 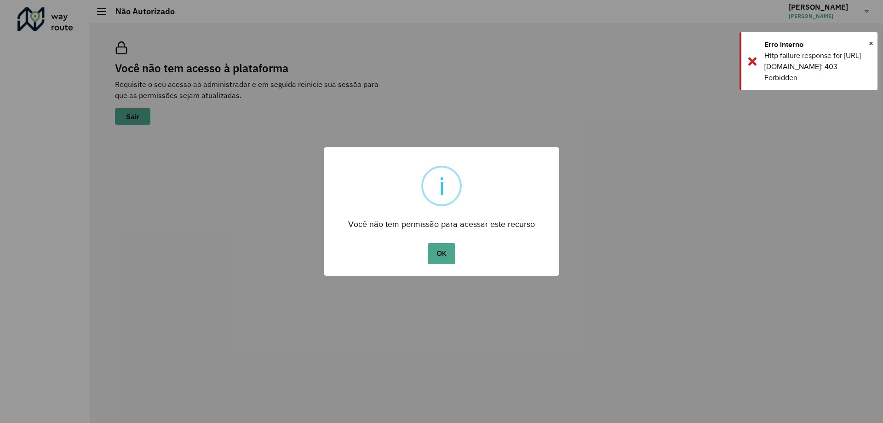 What do you see at coordinates (442, 221) in the screenshot?
I see `div: Você não tem permissão para acessar este recurso` at bounding box center [442, 221].